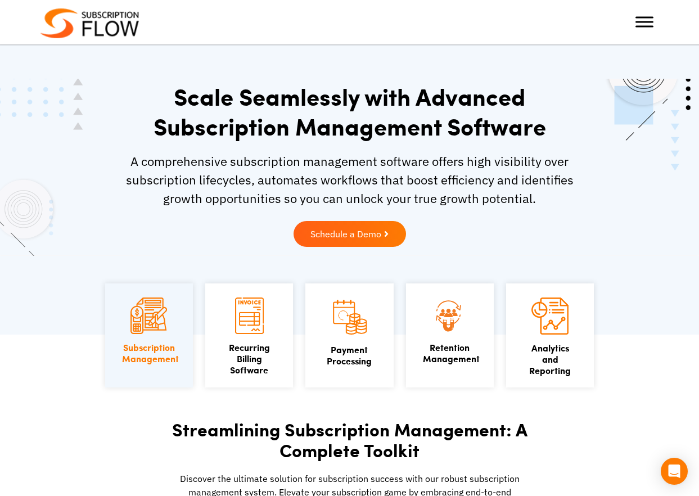  I want to click on a: Retention Management, so click(451, 353).